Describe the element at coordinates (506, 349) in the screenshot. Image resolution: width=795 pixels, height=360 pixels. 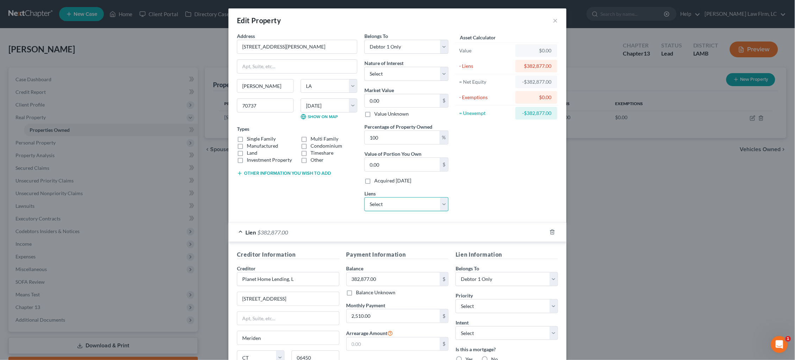
I see `label: Is this a mortgage?` at that location.